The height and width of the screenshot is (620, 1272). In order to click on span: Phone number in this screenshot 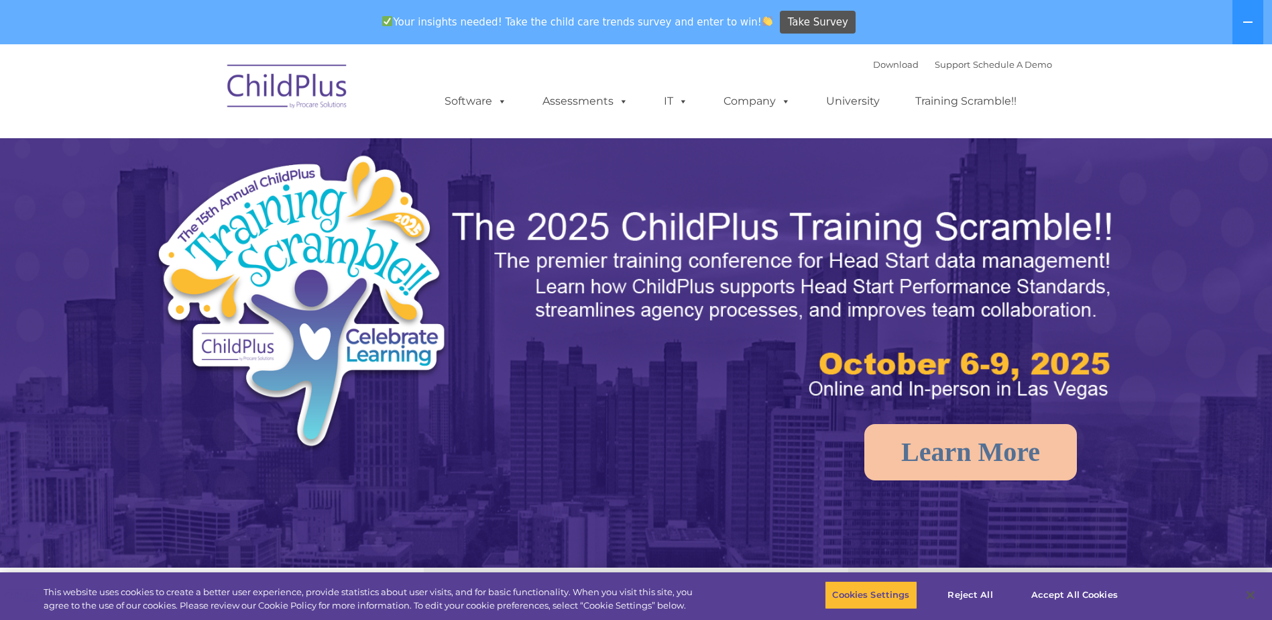, I will do `click(215, 148)`.